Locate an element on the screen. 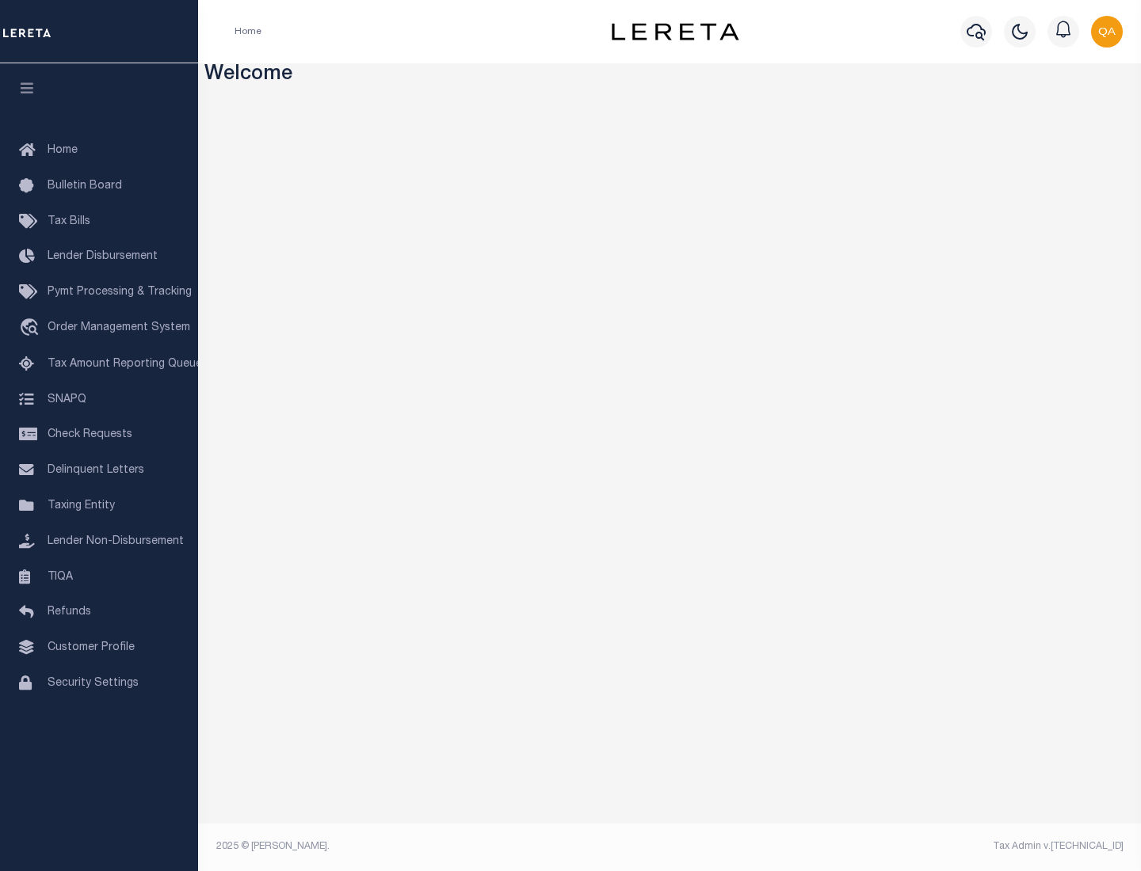 The image size is (1141, 871). li: Home is located at coordinates (248, 32).